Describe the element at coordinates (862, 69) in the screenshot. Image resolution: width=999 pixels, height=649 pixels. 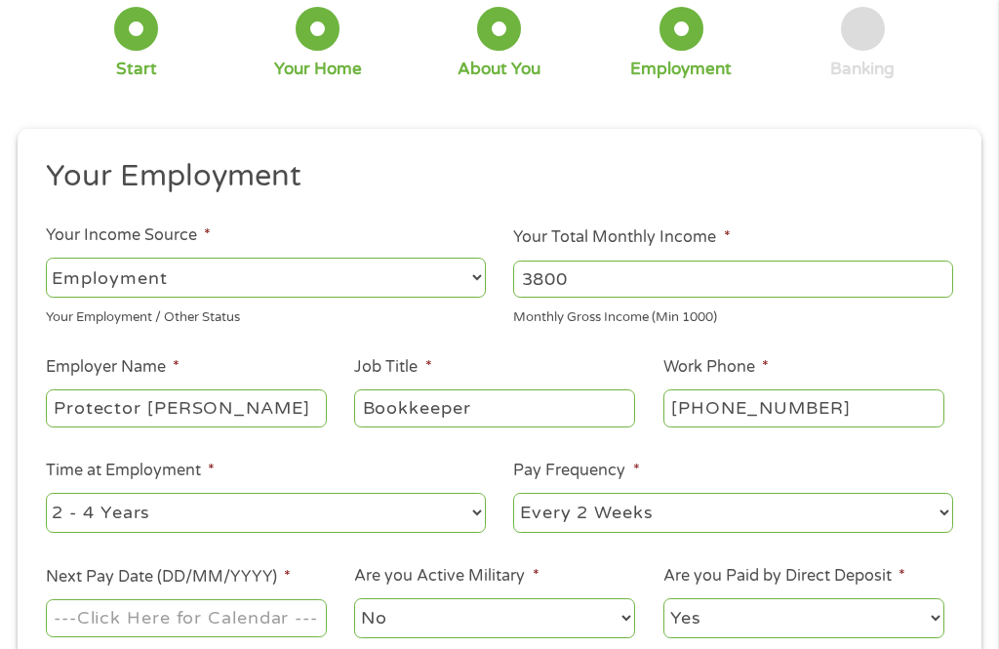
I see `div: Banking` at that location.